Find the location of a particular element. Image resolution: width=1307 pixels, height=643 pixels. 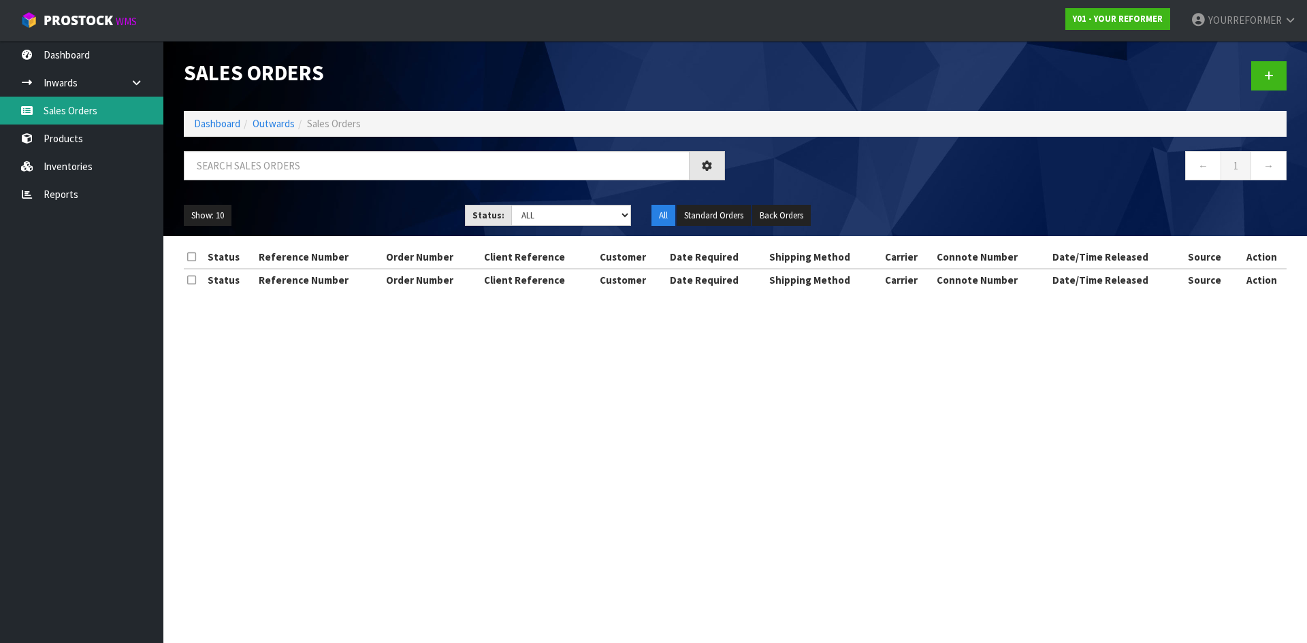

button: Show: 10 is located at coordinates (208, 216).